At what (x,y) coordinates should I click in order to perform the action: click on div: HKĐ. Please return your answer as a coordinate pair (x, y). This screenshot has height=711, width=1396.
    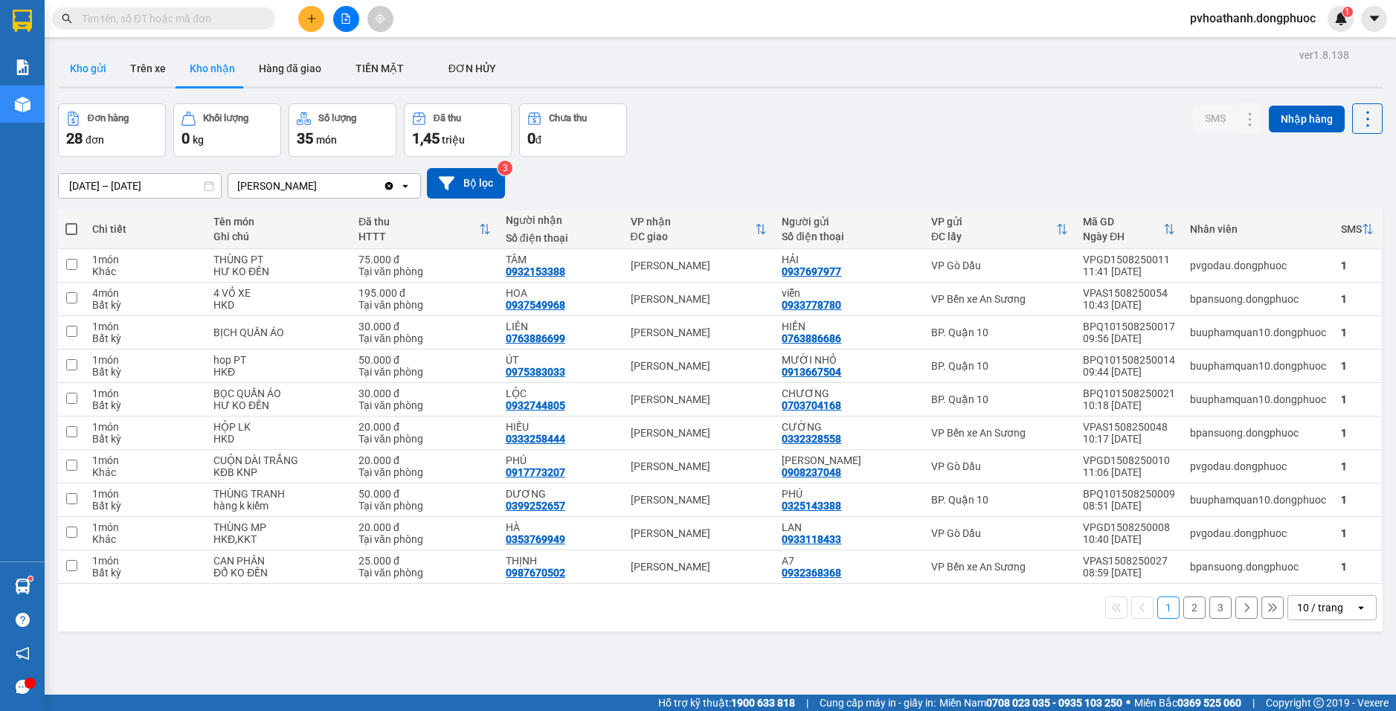
    Looking at the image, I should click on (278, 372).